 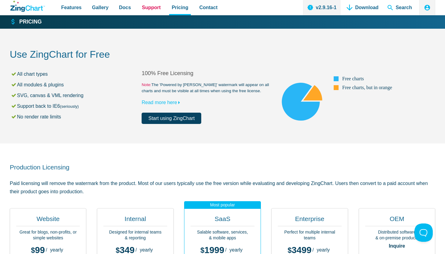 I want to click on p: Perfect for multiple internal teams, so click(x=309, y=235).